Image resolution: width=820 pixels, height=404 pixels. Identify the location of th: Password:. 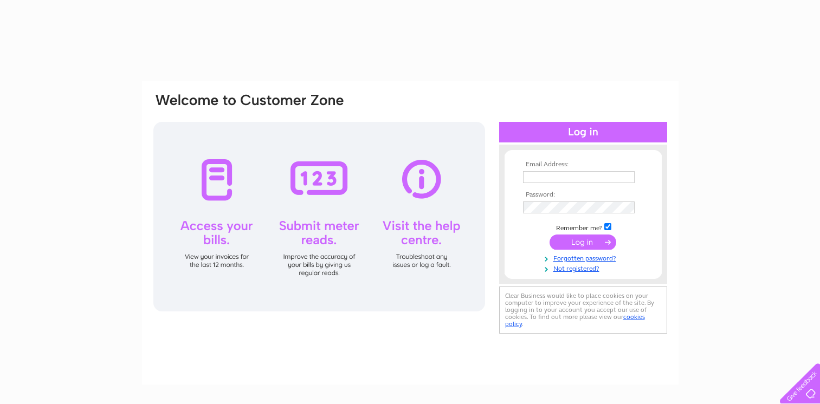
(583, 195).